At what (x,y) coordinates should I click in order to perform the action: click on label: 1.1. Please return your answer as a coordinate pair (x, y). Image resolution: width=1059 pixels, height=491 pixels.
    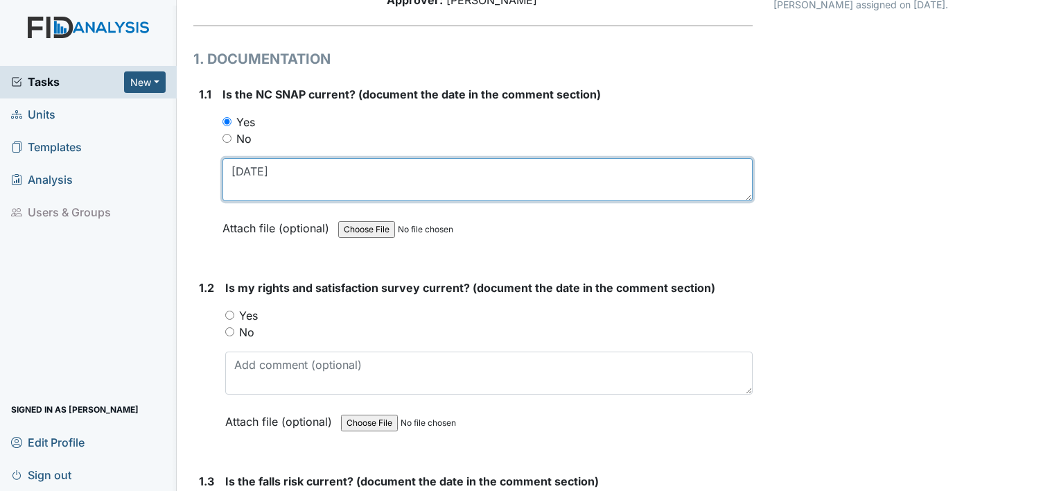
    Looking at the image, I should click on (205, 94).